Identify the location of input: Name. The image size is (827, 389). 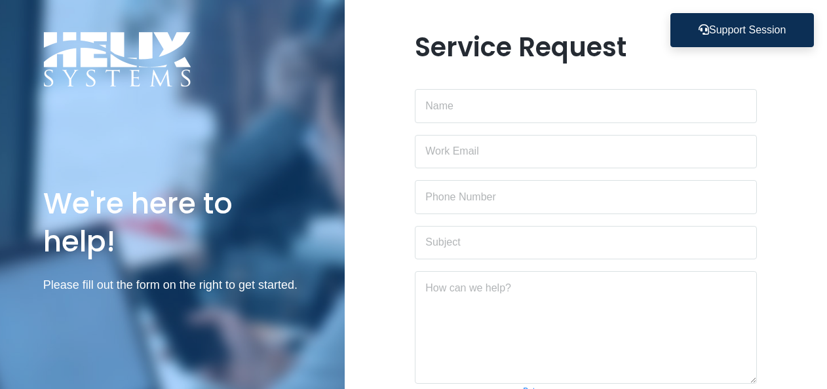
(586, 106).